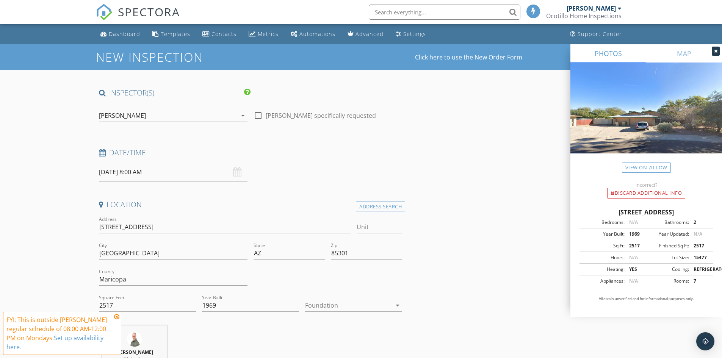  What do you see at coordinates (646, 117) in the screenshot?
I see `img: streetview` at bounding box center [646, 117].